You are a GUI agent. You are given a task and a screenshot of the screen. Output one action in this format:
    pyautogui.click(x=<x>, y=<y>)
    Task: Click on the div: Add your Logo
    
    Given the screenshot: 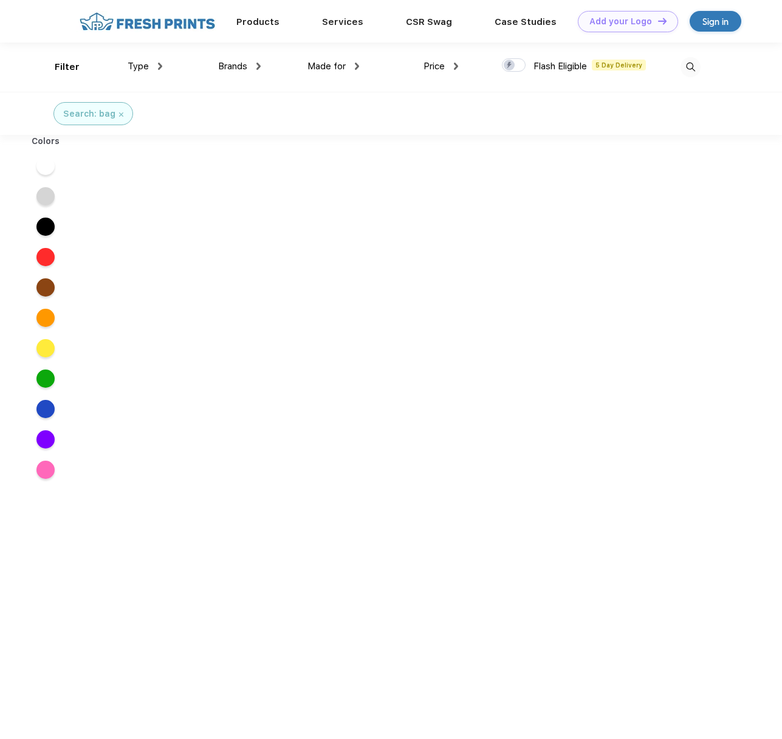 What is the action you would take?
    pyautogui.click(x=620, y=21)
    